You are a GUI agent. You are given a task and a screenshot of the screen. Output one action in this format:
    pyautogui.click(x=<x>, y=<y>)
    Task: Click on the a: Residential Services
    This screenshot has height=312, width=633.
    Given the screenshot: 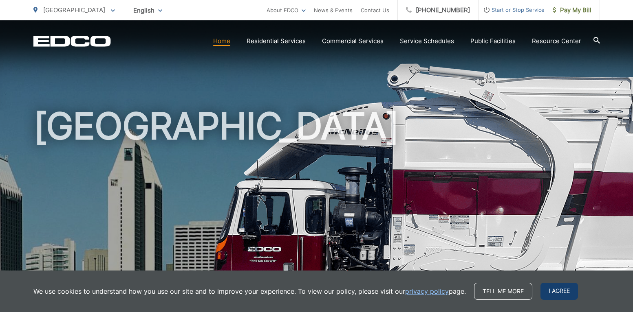 What is the action you would take?
    pyautogui.click(x=276, y=41)
    